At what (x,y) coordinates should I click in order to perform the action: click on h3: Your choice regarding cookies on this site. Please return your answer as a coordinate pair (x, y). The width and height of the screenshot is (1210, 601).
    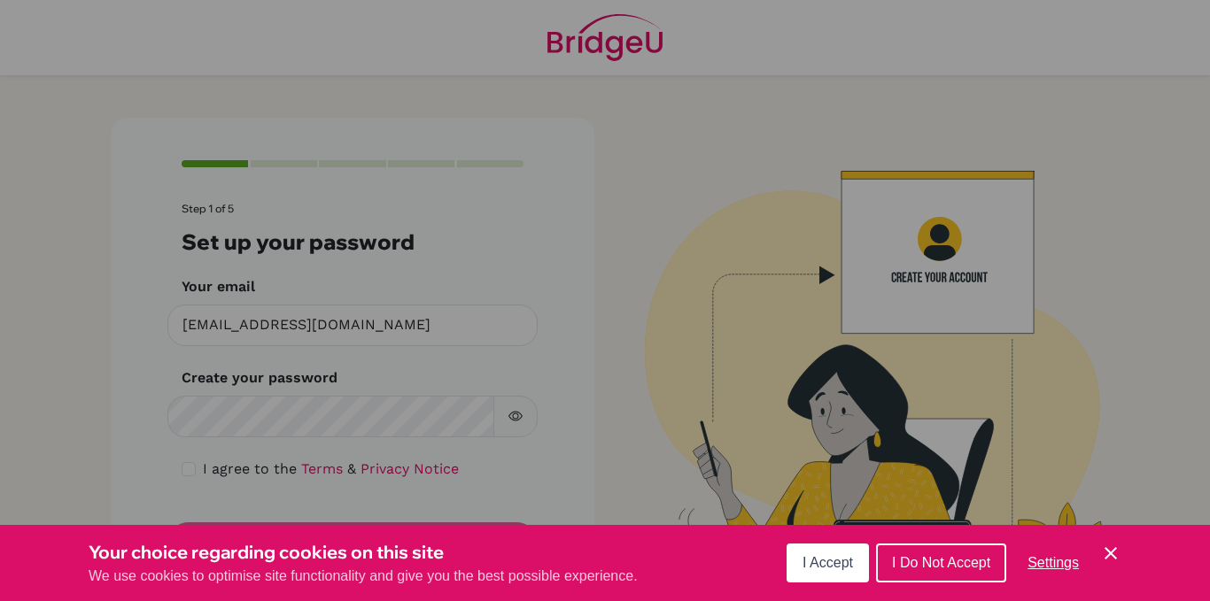
    Looking at the image, I should click on (363, 553).